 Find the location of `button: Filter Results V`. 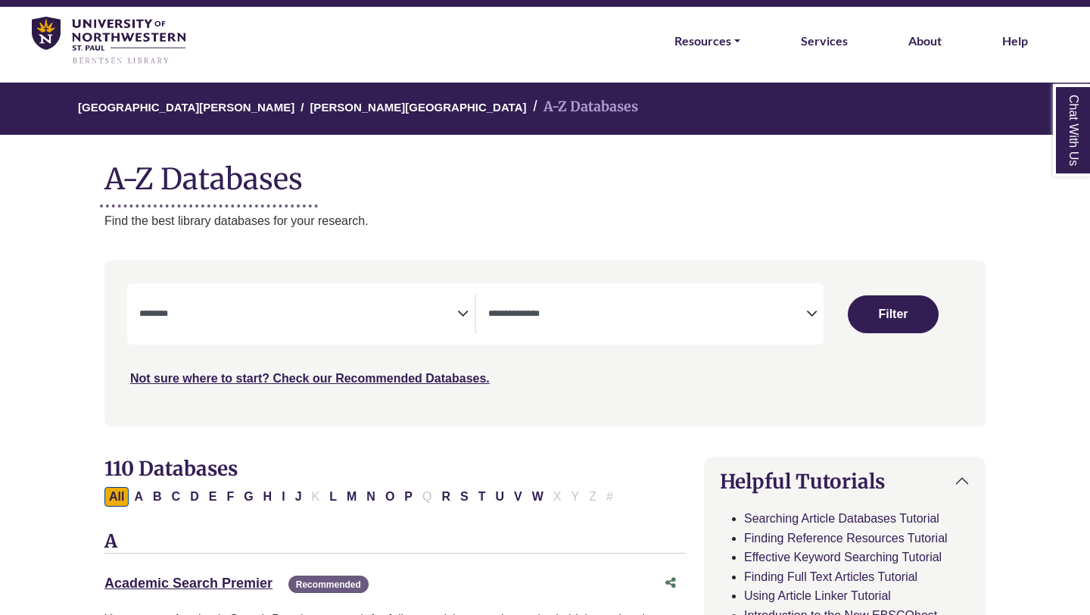

button: Filter Results V is located at coordinates (518, 496).